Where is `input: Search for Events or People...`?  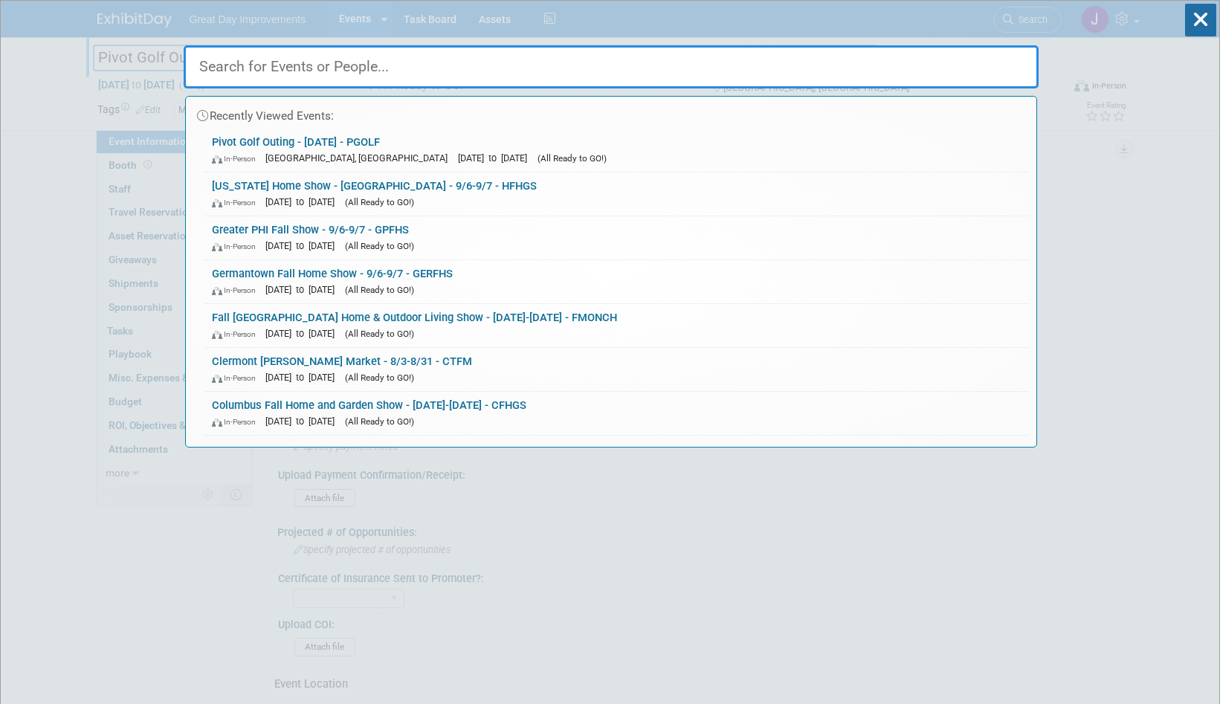 input: Search for Events or People... is located at coordinates (611, 67).